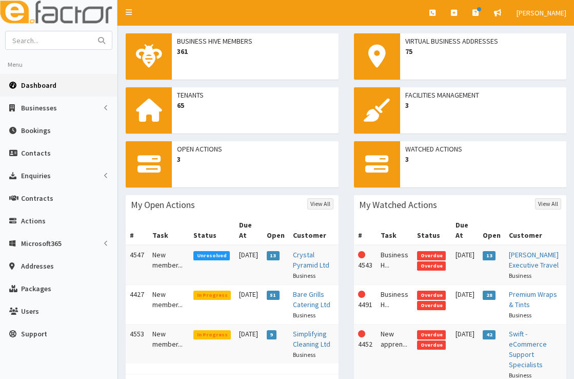  Describe the element at coordinates (37, 198) in the screenshot. I see `span: Contracts` at that location.